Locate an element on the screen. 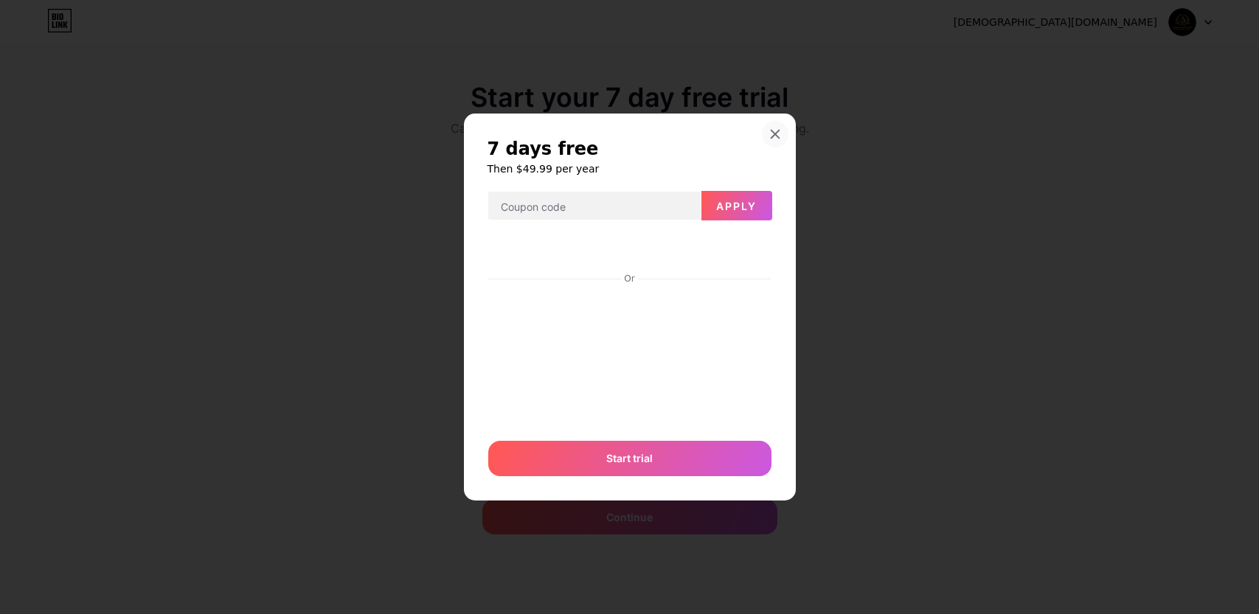 The height and width of the screenshot is (614, 1259). h6: Then $49.99 per year is located at coordinates (630, 169).